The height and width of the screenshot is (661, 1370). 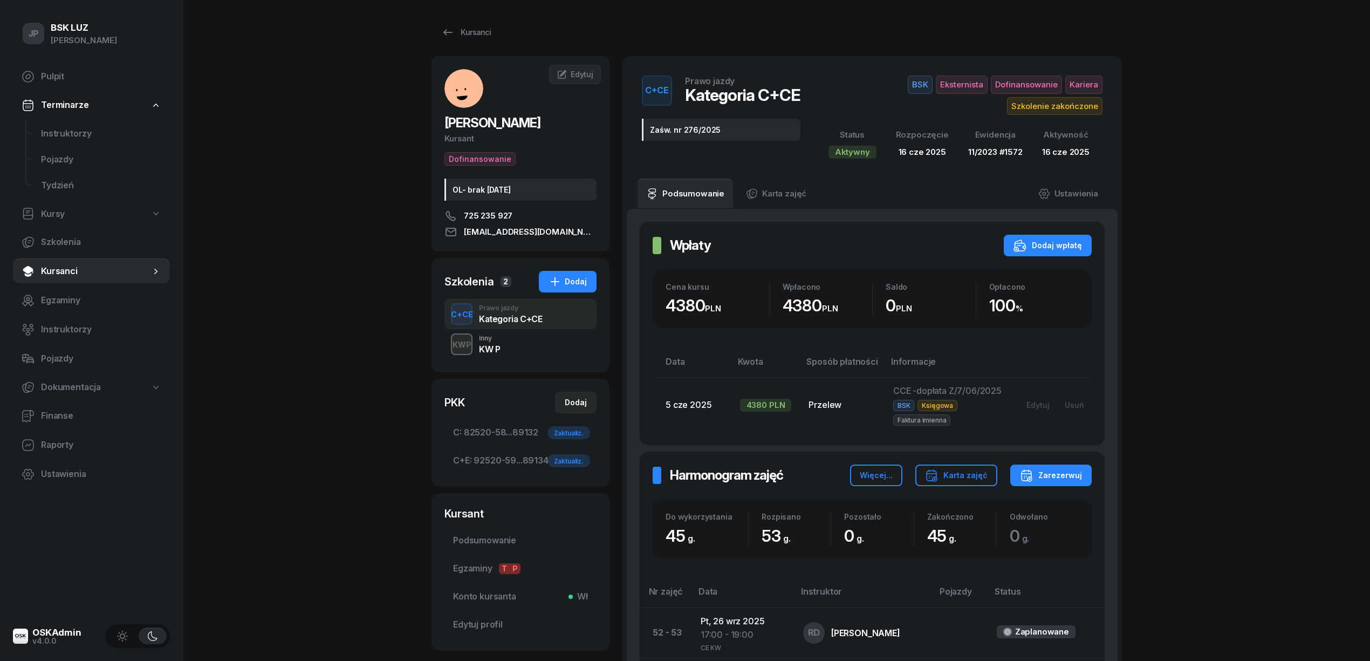 What do you see at coordinates (521, 461) in the screenshot?
I see `span: 92520-59...89134` at bounding box center [521, 461].